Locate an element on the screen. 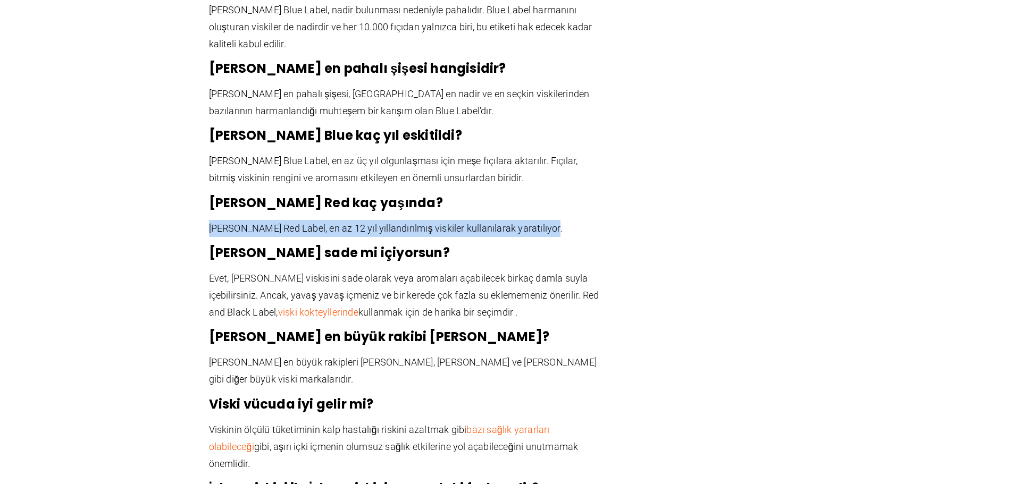  font: kullanmak için de harika bir seçimdir . is located at coordinates (438, 312).